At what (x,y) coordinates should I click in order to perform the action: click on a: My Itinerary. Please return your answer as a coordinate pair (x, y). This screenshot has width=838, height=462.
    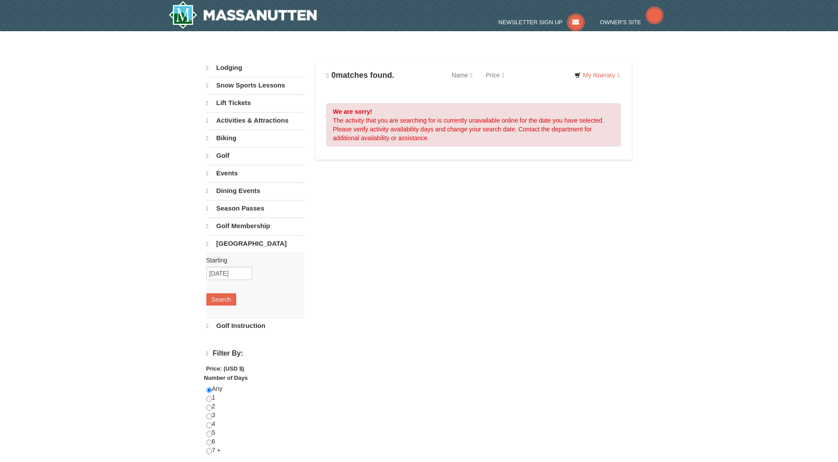
    Looking at the image, I should click on (597, 75).